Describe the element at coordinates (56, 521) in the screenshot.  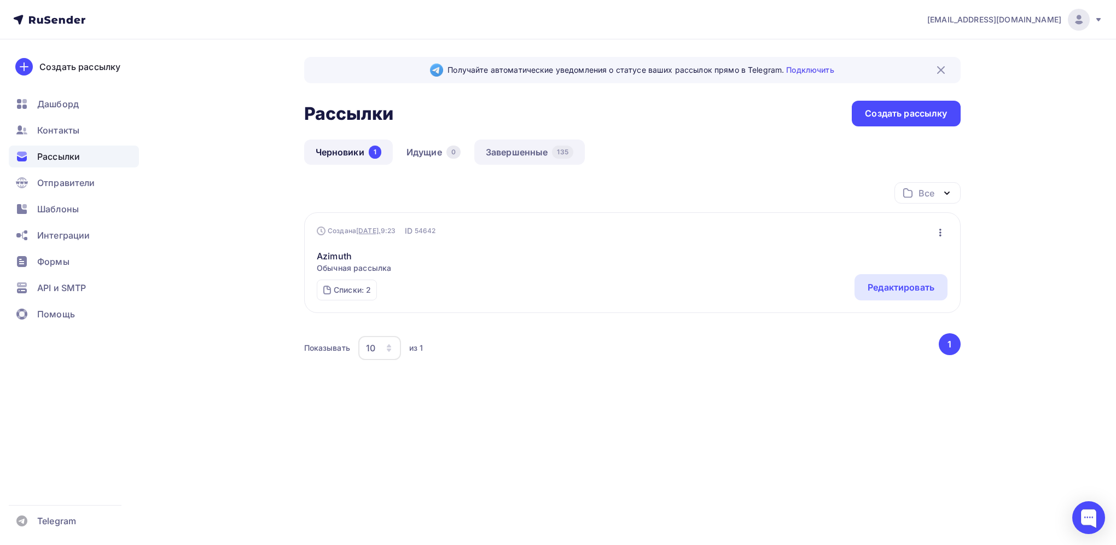
I see `span: Telegram` at that location.